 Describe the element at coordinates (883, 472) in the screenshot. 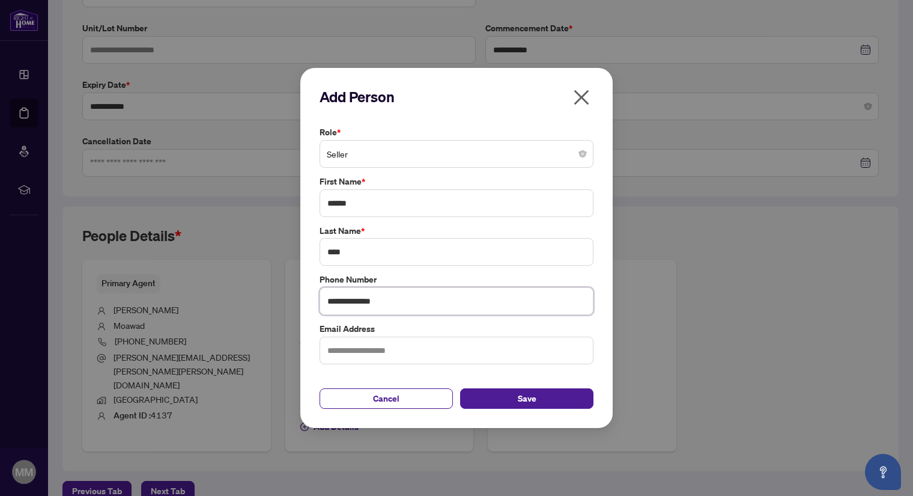

I see `button: Open asap` at that location.